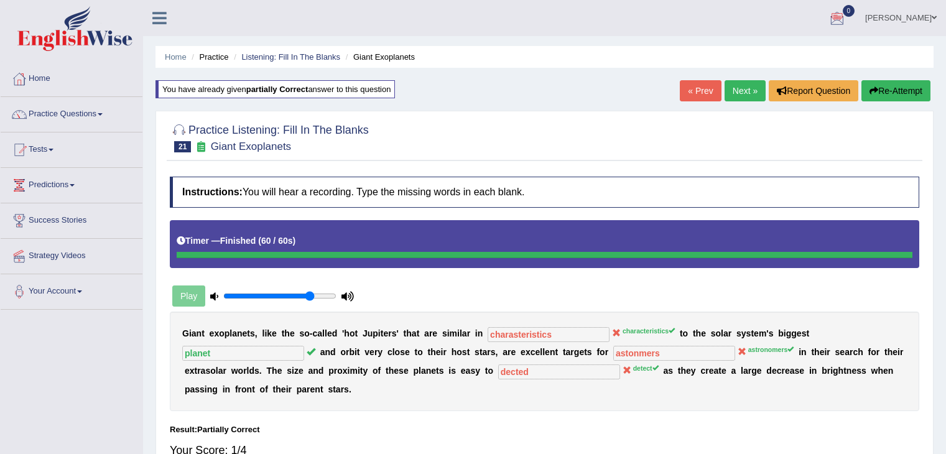 Image resolution: width=946 pixels, height=454 pixels. Describe the element at coordinates (182, 147) in the screenshot. I see `span: 21` at that location.